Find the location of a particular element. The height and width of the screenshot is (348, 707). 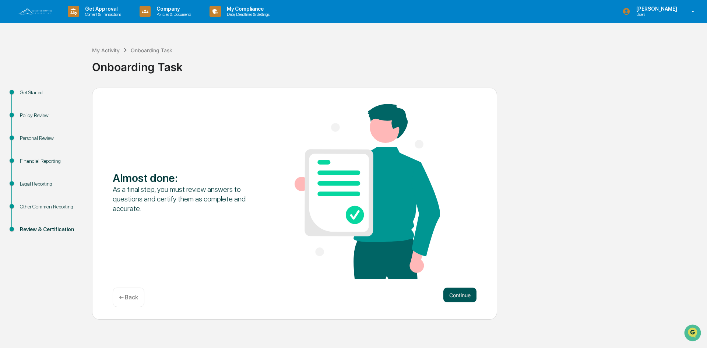

img: f2157a4c-a0d3-4daa-907e-bb6f0de503a5-1751232295721 is located at coordinates (9, 9).